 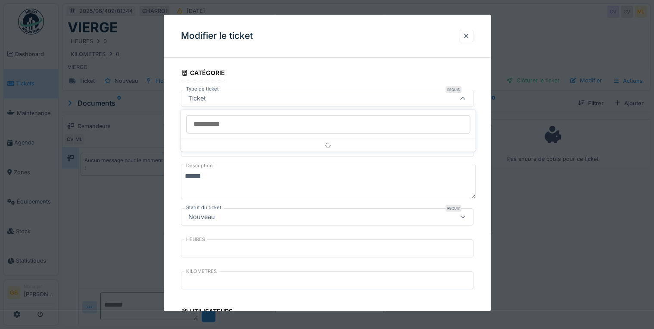 I want to click on label: HEURES, so click(x=196, y=239).